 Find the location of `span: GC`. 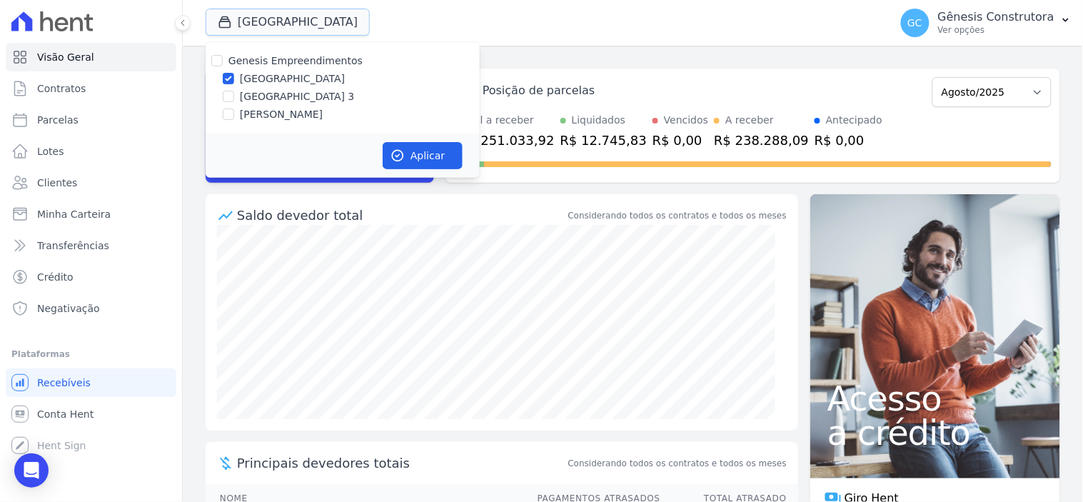

span: GC is located at coordinates (915, 23).